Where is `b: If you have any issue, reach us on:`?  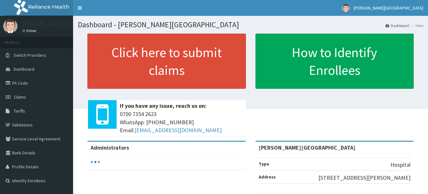
b: If you have any issue, reach us on: is located at coordinates (163, 106).